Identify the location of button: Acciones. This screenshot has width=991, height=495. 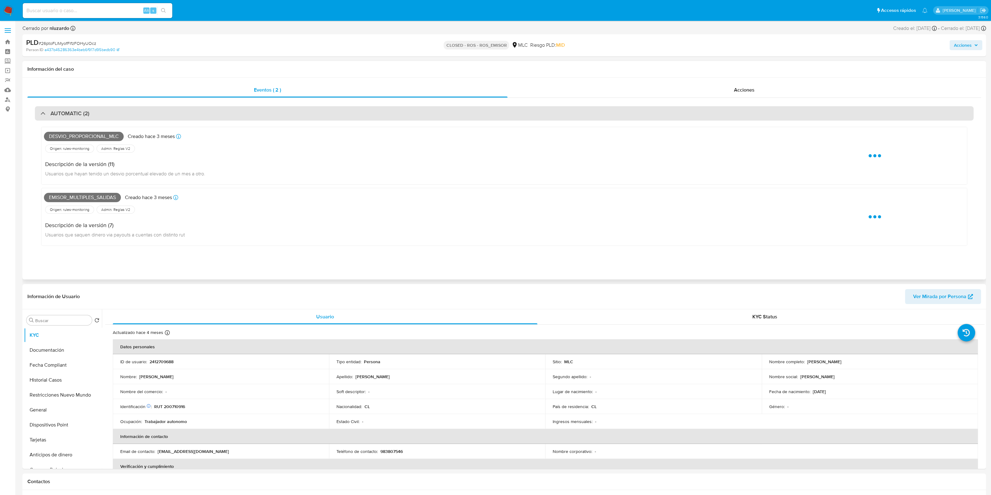
(965, 45).